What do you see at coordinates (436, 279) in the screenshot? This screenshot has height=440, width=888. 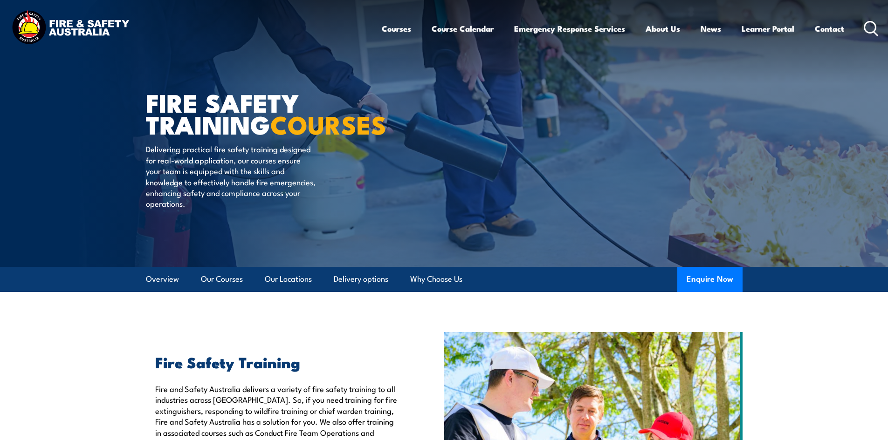 I see `a: Why Choose Us` at bounding box center [436, 279].